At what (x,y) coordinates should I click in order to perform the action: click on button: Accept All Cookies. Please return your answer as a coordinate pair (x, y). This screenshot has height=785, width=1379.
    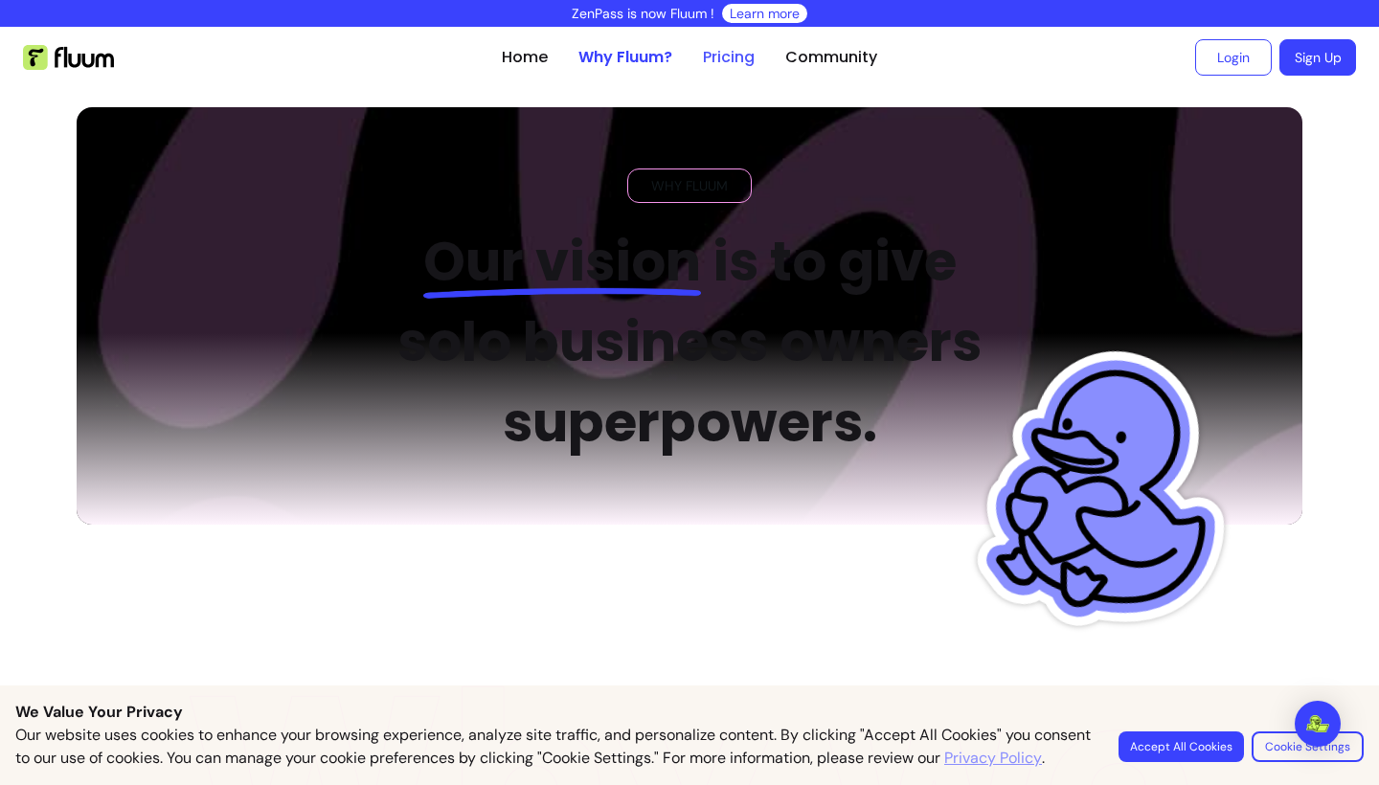
    Looking at the image, I should click on (1181, 747).